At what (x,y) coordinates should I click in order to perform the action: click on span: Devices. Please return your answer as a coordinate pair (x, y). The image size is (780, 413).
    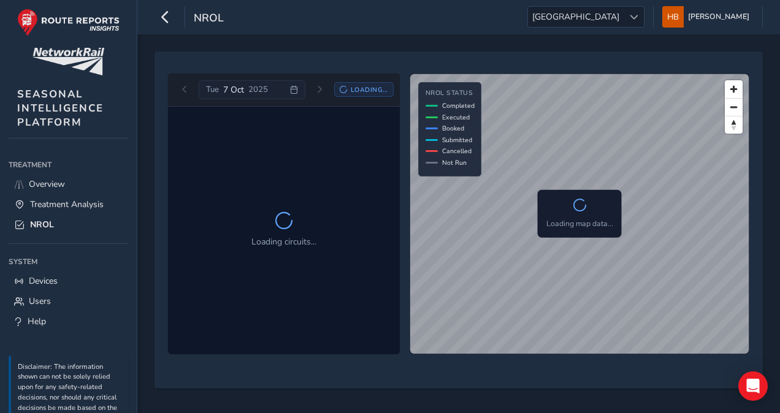
    Looking at the image, I should click on (43, 281).